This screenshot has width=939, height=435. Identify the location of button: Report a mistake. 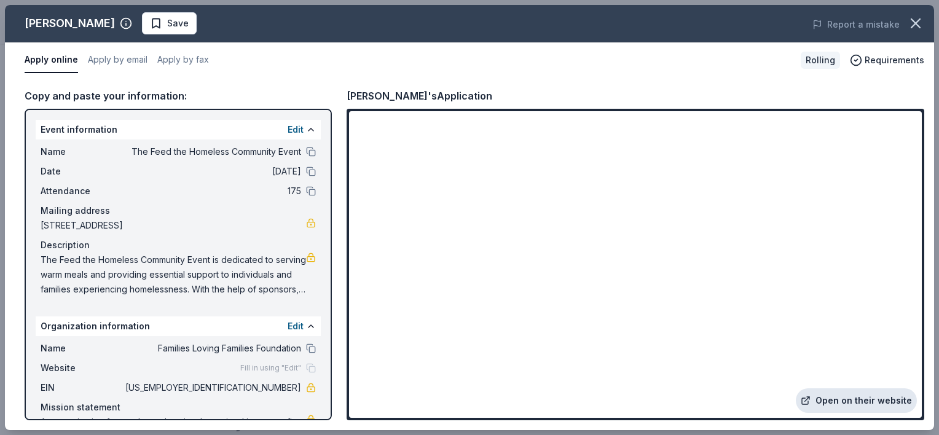
(856, 25).